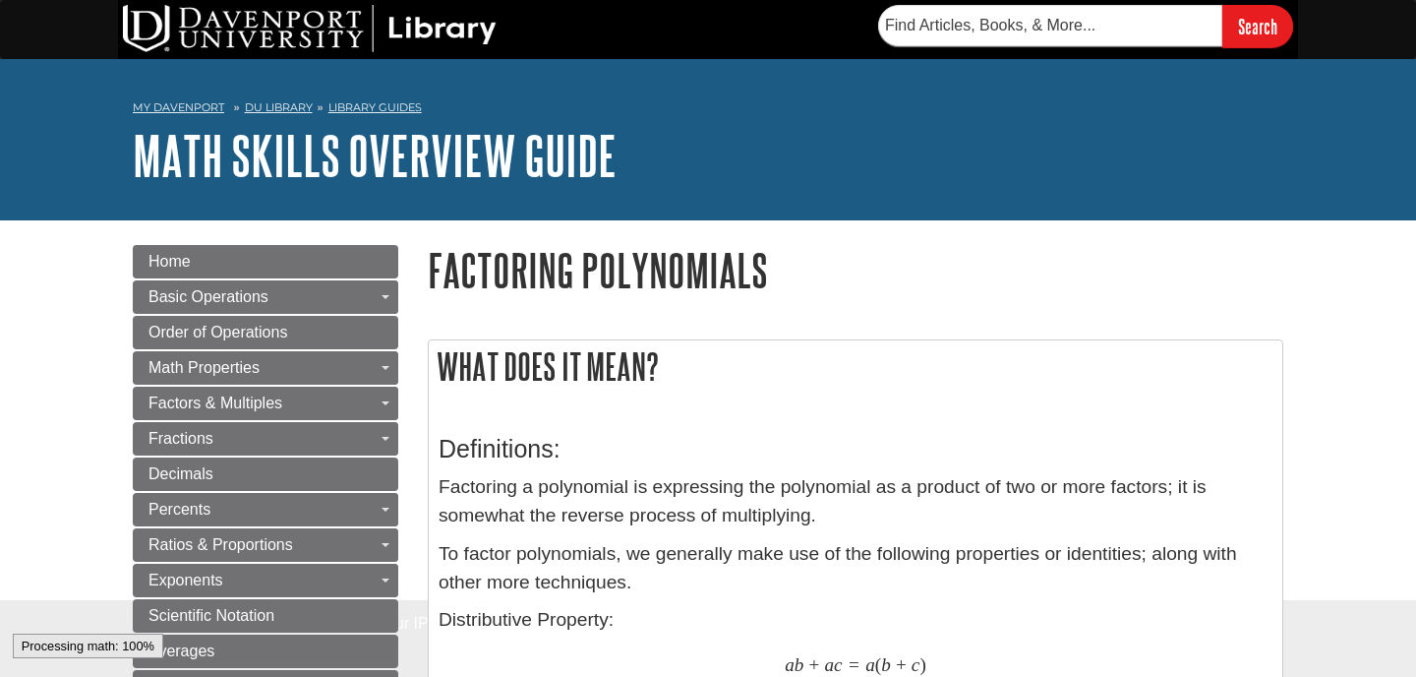  What do you see at coordinates (266, 651) in the screenshot?
I see `a: Averages` at bounding box center [266, 651].